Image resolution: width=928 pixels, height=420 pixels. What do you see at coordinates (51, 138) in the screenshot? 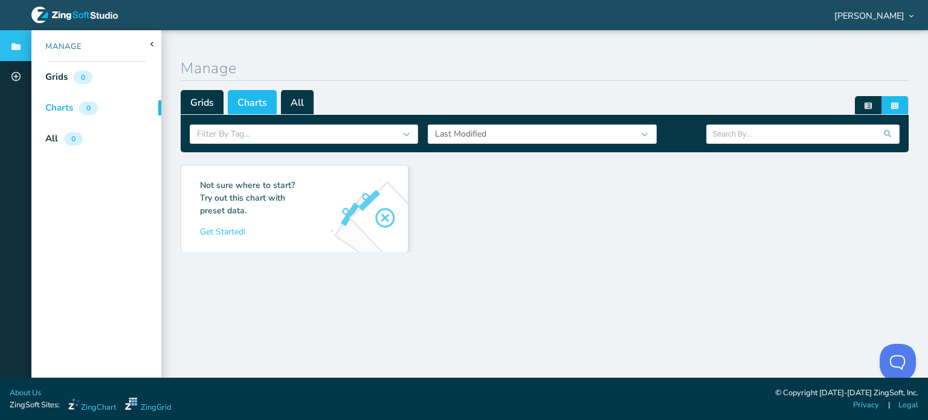
I see `div: All` at bounding box center [51, 138].